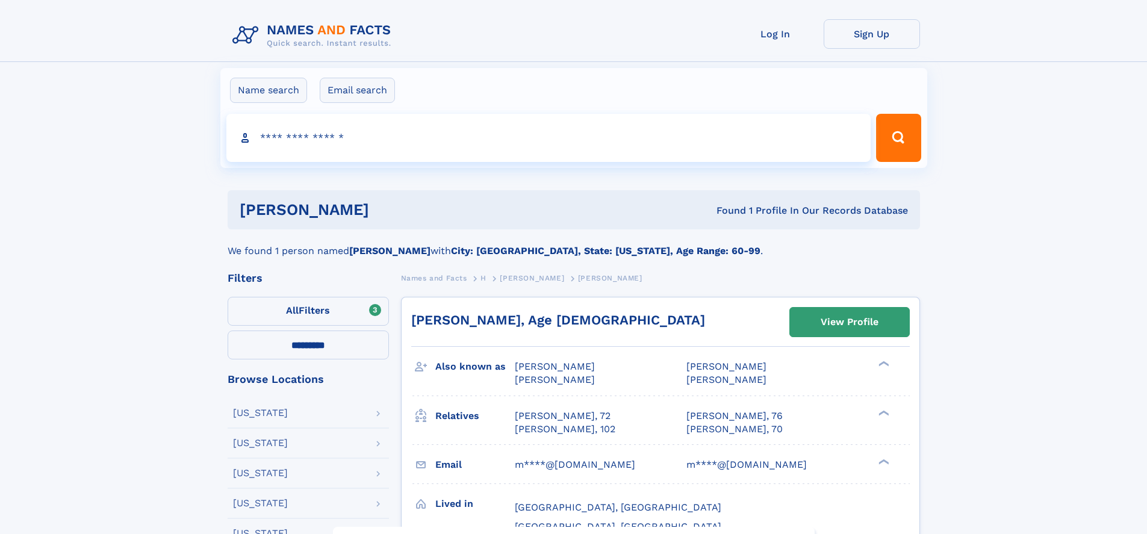 Image resolution: width=1147 pixels, height=534 pixels. I want to click on h3: Lived in, so click(475, 504).